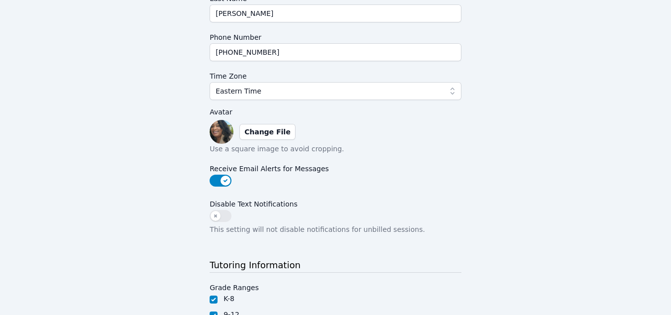 Image resolution: width=671 pixels, height=315 pixels. Describe the element at coordinates (335, 75) in the screenshot. I see `label: Time Zone` at that location.